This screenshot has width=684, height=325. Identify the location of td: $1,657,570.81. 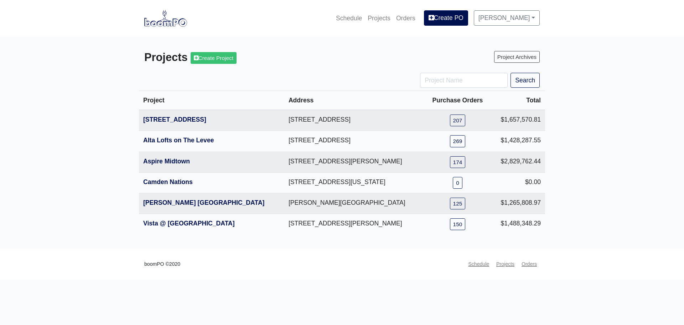
(518, 120).